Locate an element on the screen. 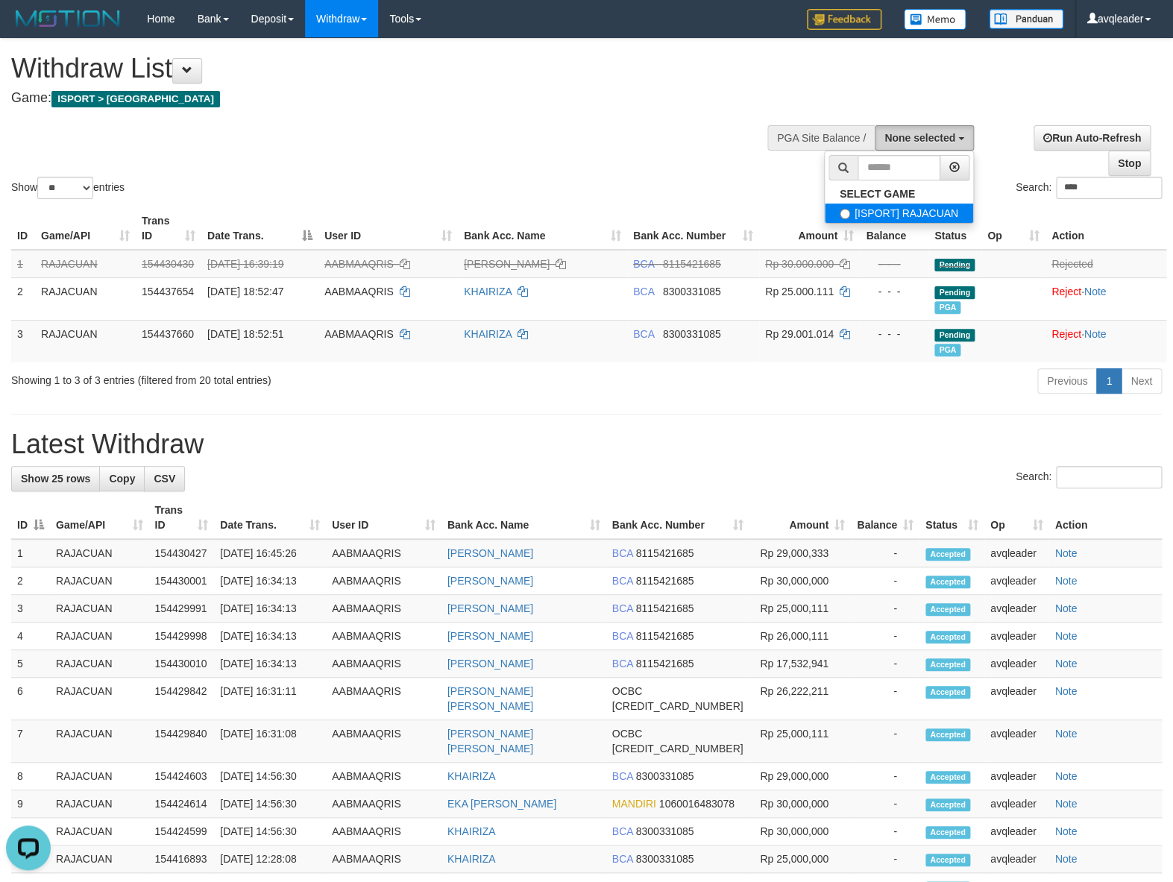 The height and width of the screenshot is (882, 1173). span: MANDIRI is located at coordinates (634, 804).